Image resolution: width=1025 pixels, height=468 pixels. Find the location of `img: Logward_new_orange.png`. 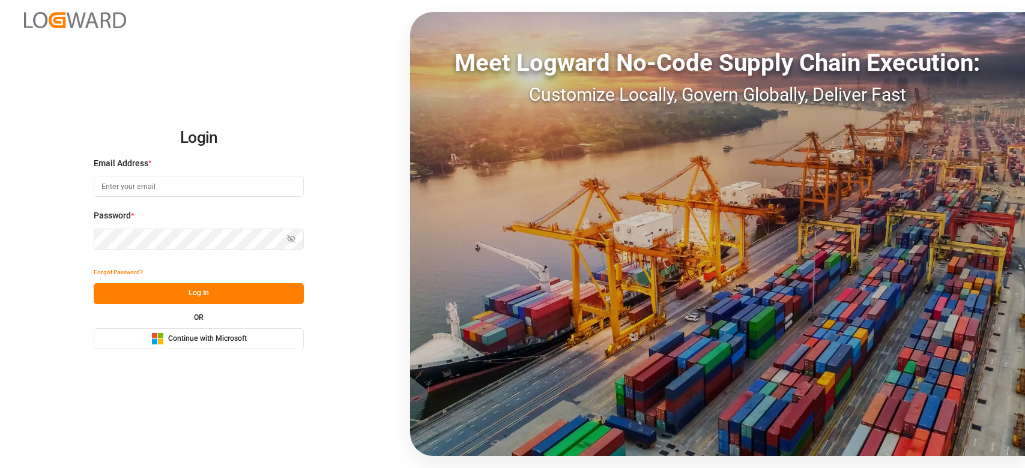

img: Logward_new_orange.png is located at coordinates (75, 20).